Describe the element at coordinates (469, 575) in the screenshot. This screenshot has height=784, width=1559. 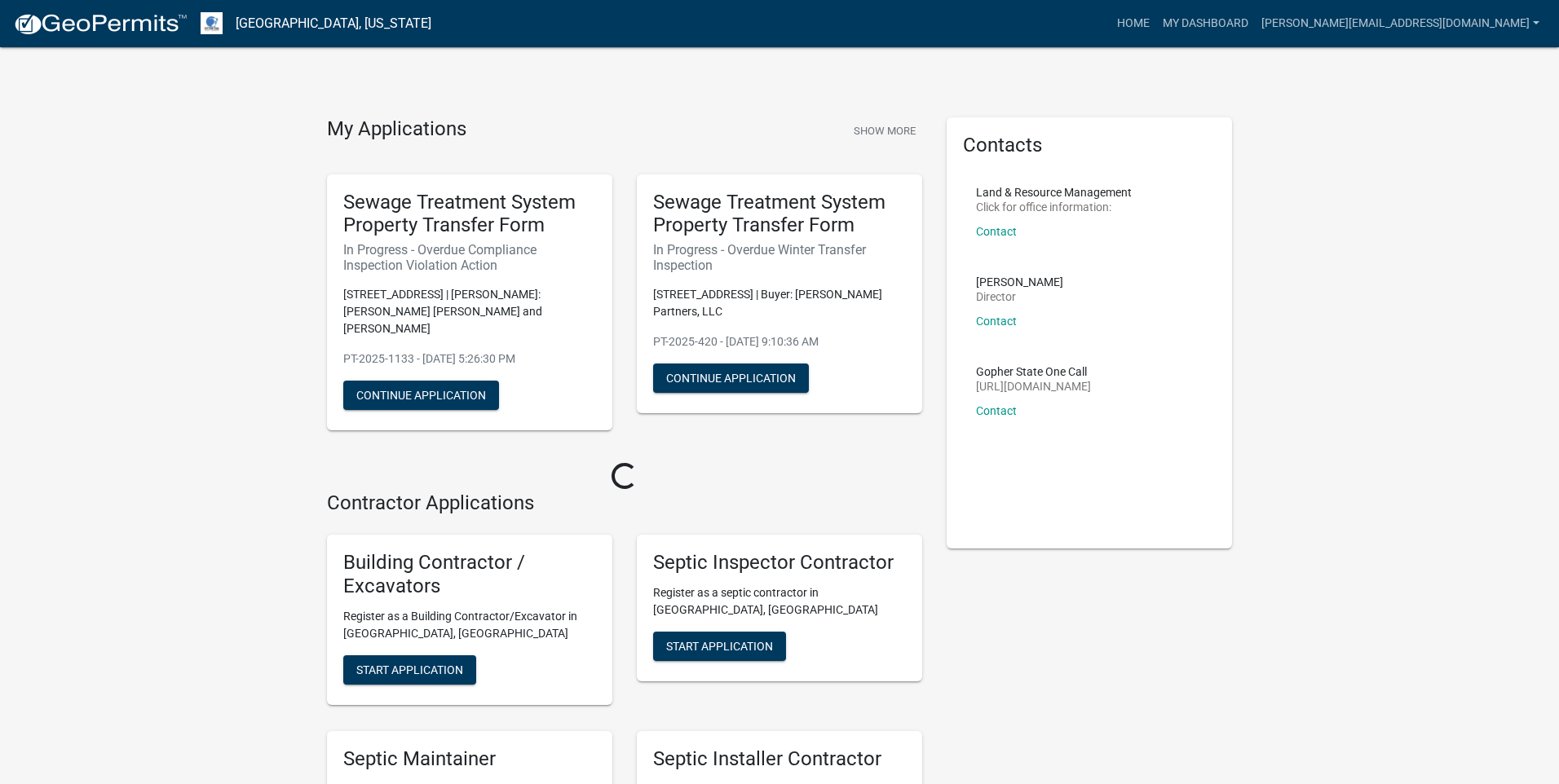
I see `h5: Building Contractor / Excavators` at that location.